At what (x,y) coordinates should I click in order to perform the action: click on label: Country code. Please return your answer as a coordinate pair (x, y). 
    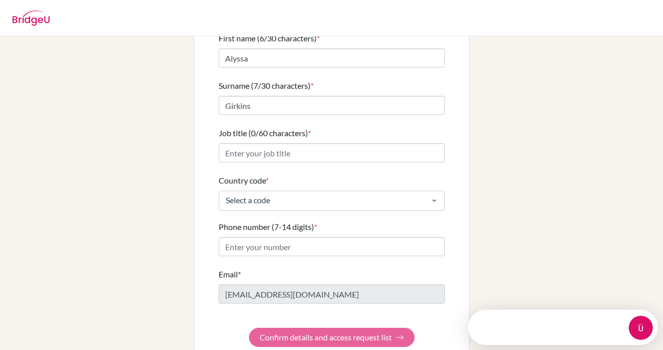
    Looking at the image, I should click on (243, 181).